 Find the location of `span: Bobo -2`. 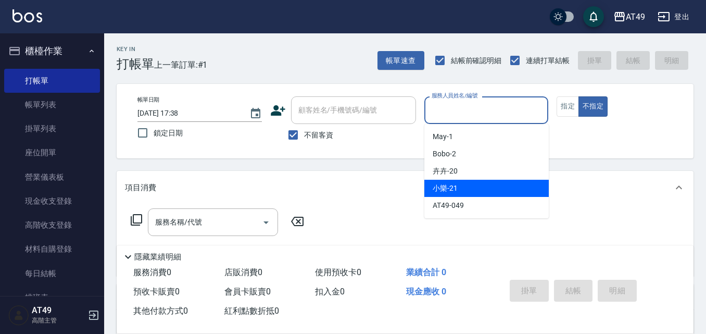

span: Bobo -2 is located at coordinates (444, 154).